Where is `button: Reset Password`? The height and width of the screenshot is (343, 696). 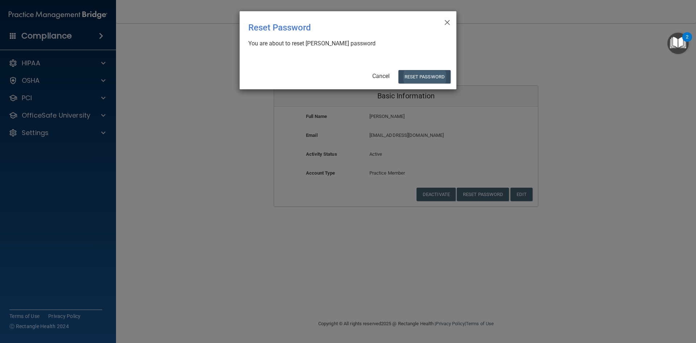
button: Reset Password is located at coordinates (424, 76).